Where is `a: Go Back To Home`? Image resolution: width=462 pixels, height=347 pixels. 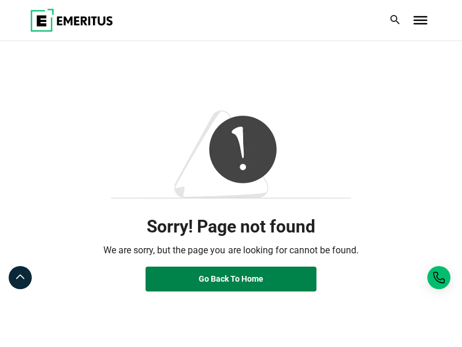
a: Go Back To Home is located at coordinates (231, 279).